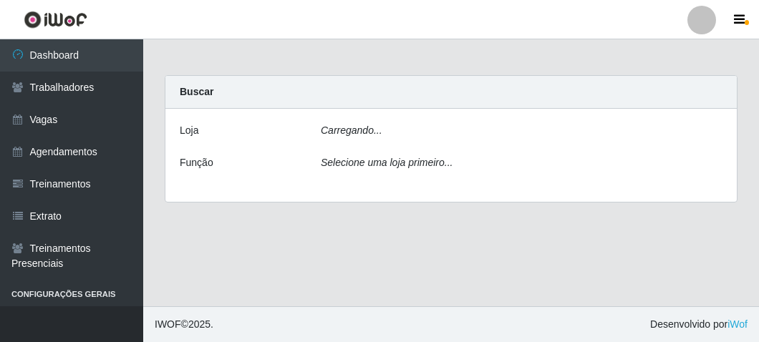 The image size is (759, 342). I want to click on img: CoreUI Logo, so click(55, 19).